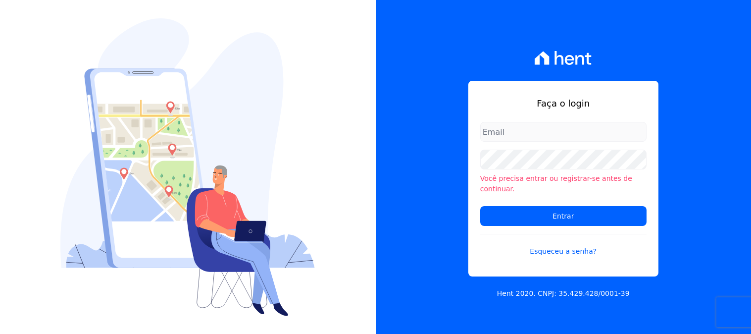  What do you see at coordinates (563, 103) in the screenshot?
I see `h1: Faça o login` at bounding box center [563, 103].